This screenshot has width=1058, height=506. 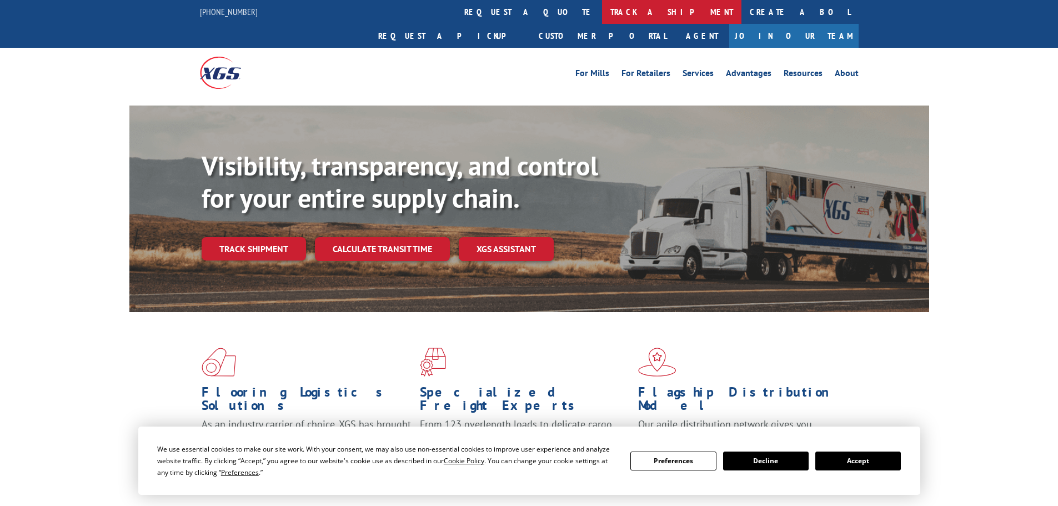 I want to click on img: xgs-icon-focused-on-flooring-red, so click(x=432, y=362).